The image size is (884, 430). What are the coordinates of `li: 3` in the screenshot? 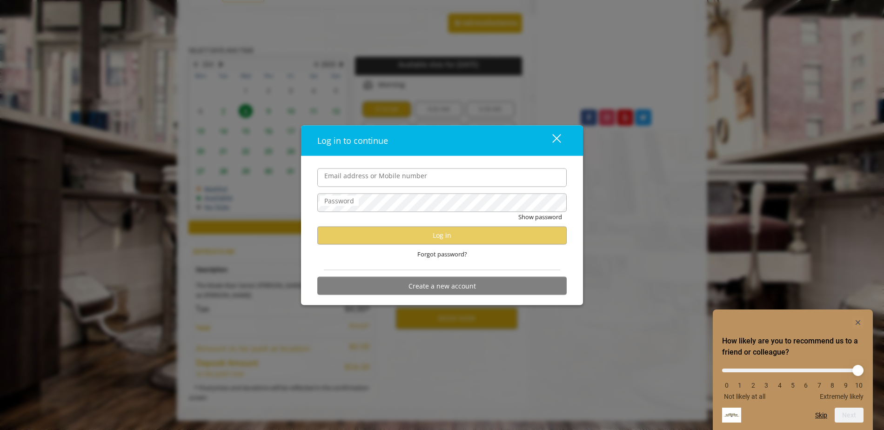 It's located at (766, 385).